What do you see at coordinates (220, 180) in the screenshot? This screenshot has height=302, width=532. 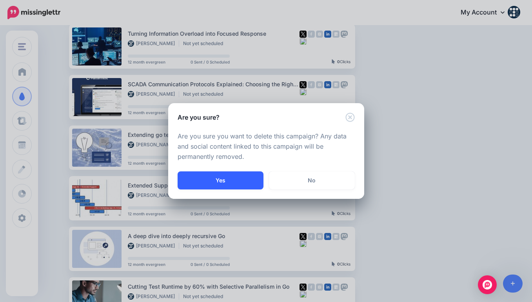 I see `button: Yes` at bounding box center [220, 180].